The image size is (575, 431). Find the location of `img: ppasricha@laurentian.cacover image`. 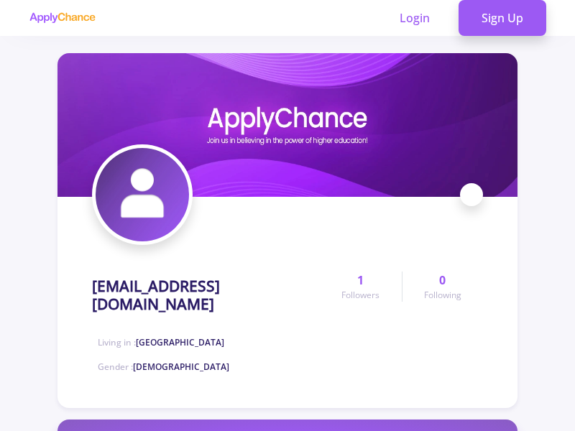

img: ppasricha@laurentian.cacover image is located at coordinates (288, 125).